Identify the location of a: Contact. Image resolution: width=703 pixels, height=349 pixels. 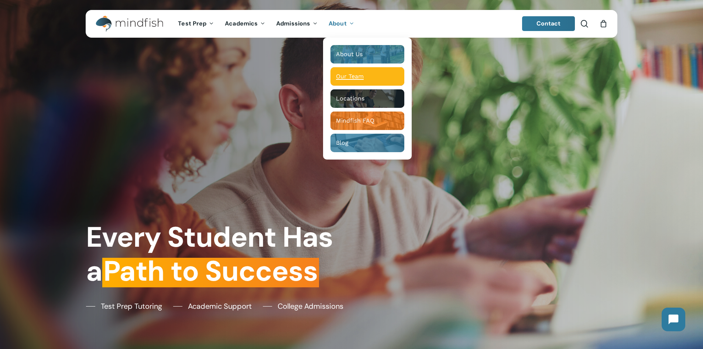
(549, 24).